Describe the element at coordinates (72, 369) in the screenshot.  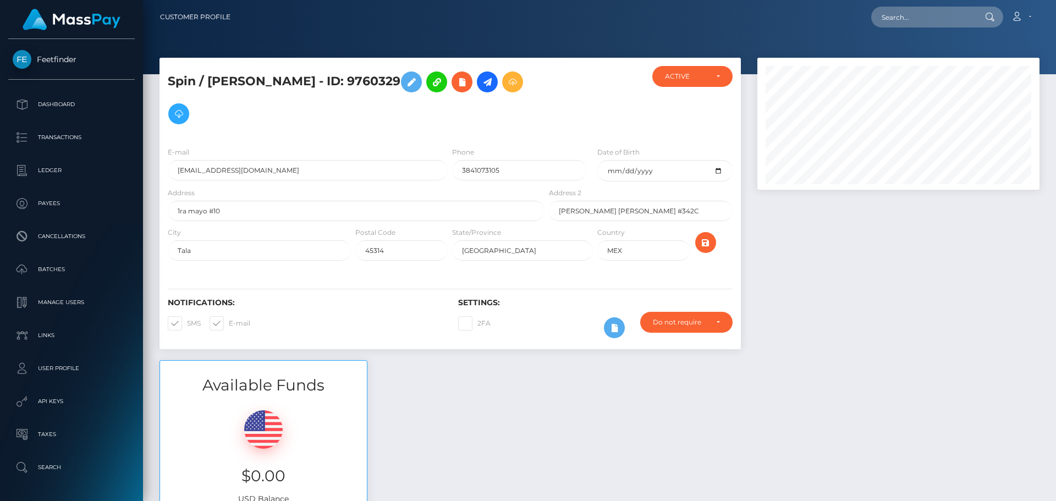
I see `p: User Profile` at that location.